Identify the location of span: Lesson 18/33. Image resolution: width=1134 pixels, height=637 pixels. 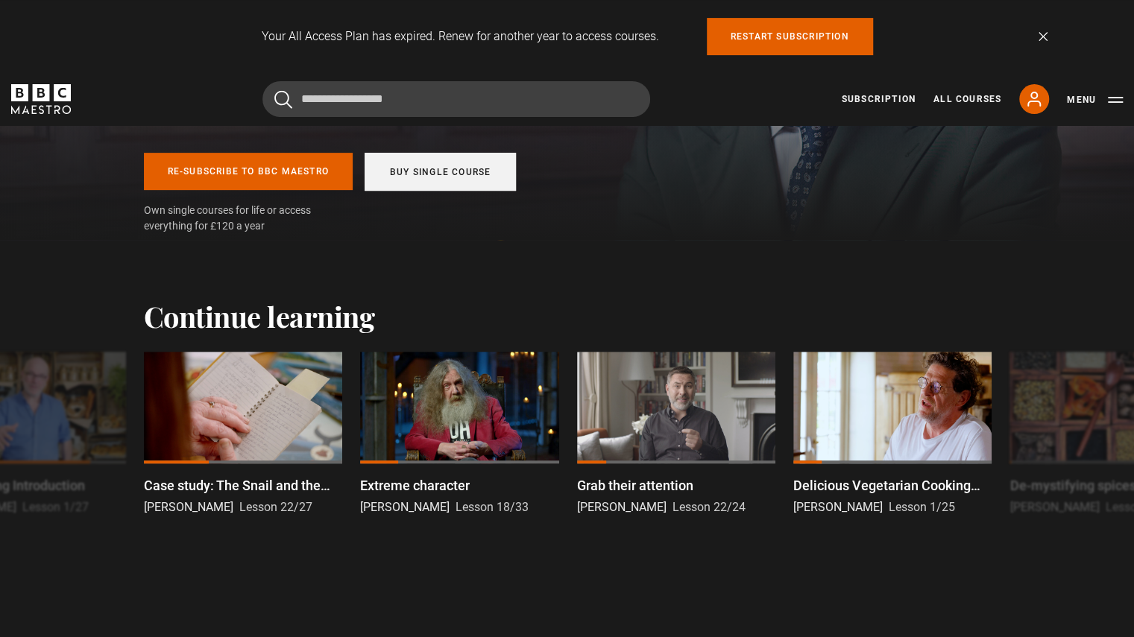
(492, 507).